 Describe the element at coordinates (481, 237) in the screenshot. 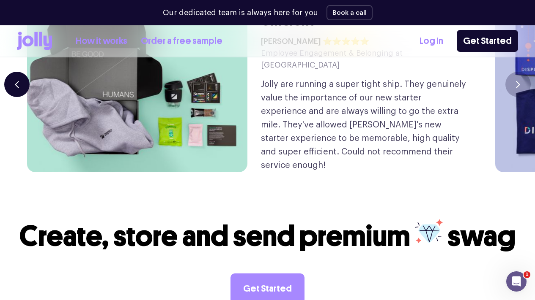

I see `span: swag` at that location.